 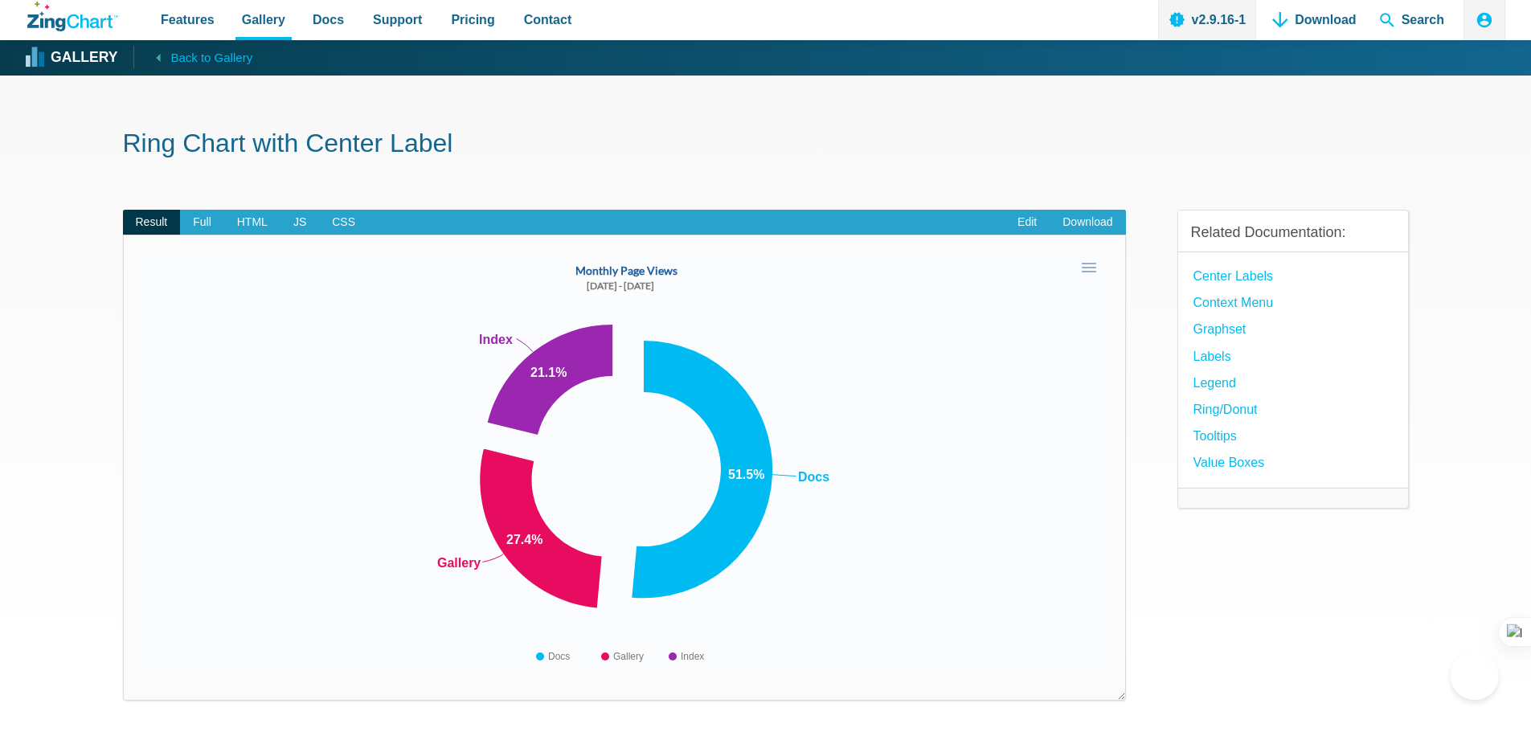 I want to click on a: Back to Gallery, so click(x=193, y=57).